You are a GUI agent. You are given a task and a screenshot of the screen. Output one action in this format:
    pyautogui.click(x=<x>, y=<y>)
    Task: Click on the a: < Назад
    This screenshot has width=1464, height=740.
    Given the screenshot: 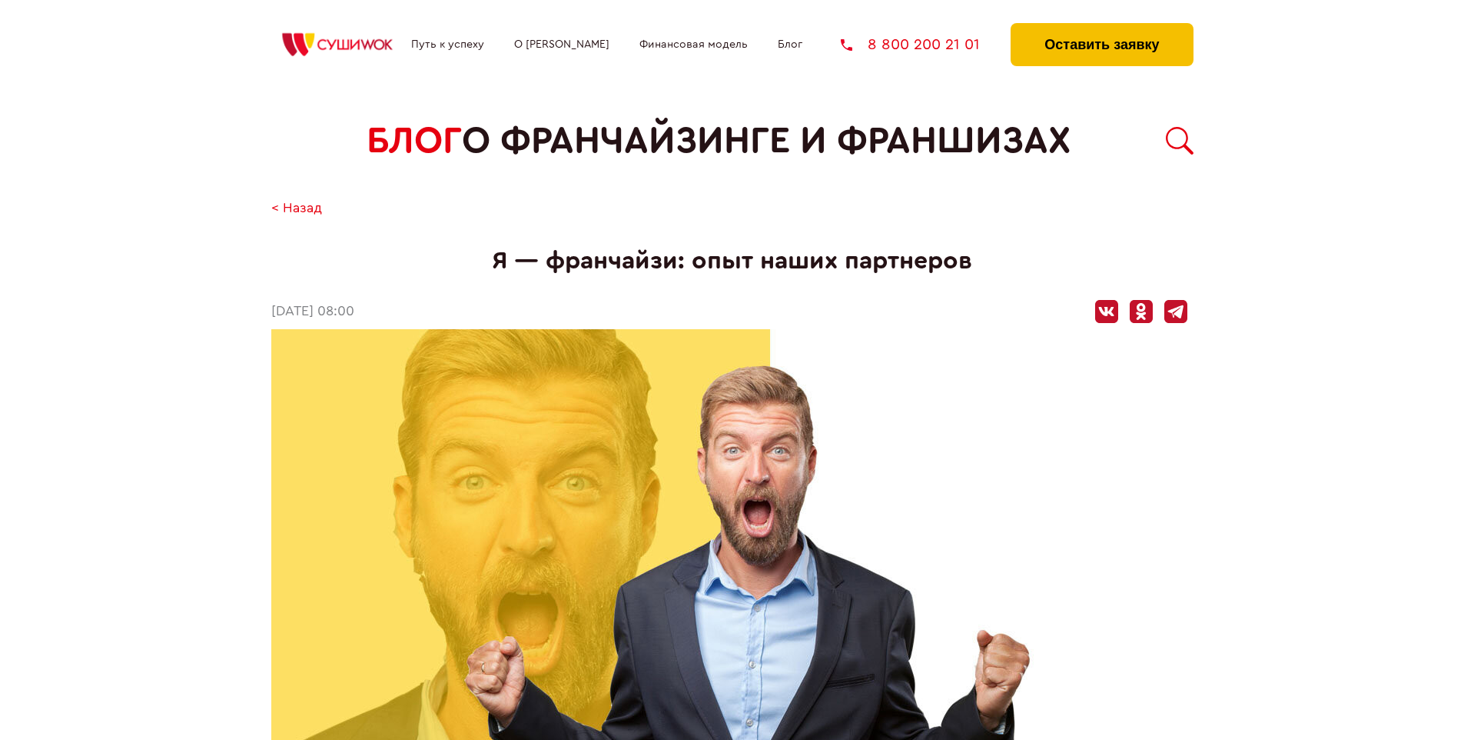 What is the action you would take?
    pyautogui.click(x=297, y=208)
    